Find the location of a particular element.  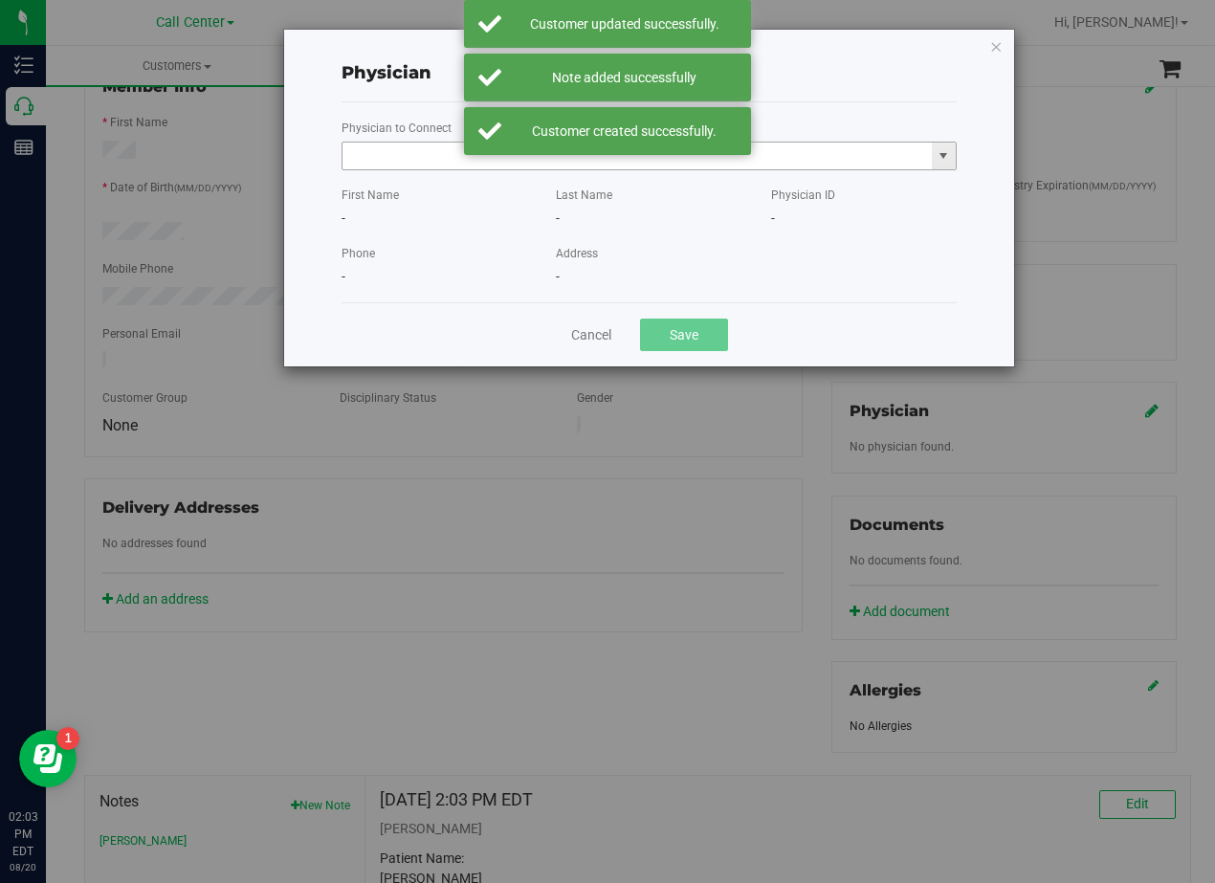

label: Phone is located at coordinates (358, 253).